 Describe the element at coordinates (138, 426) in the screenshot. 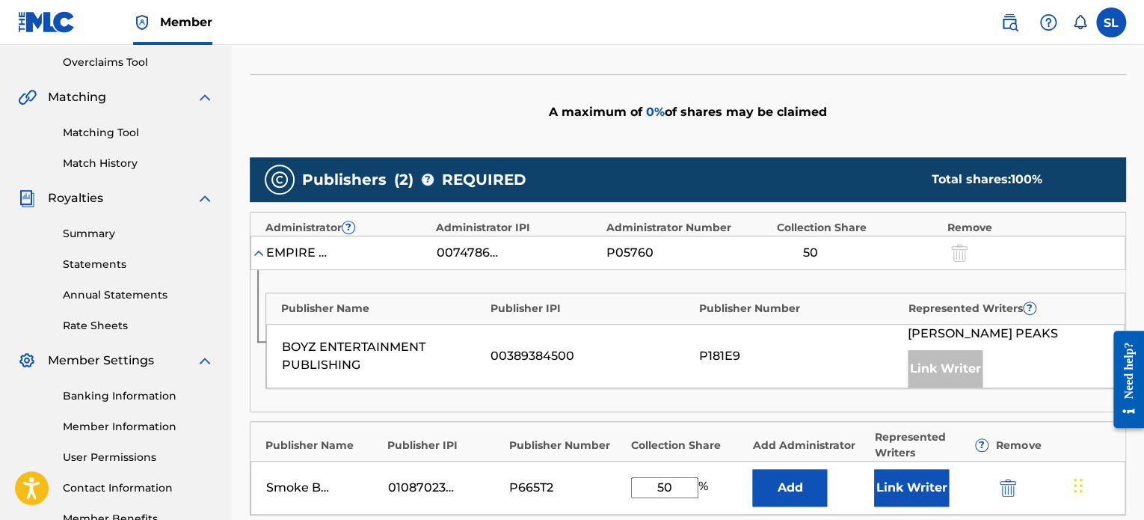

I see `a: Member Information` at that location.